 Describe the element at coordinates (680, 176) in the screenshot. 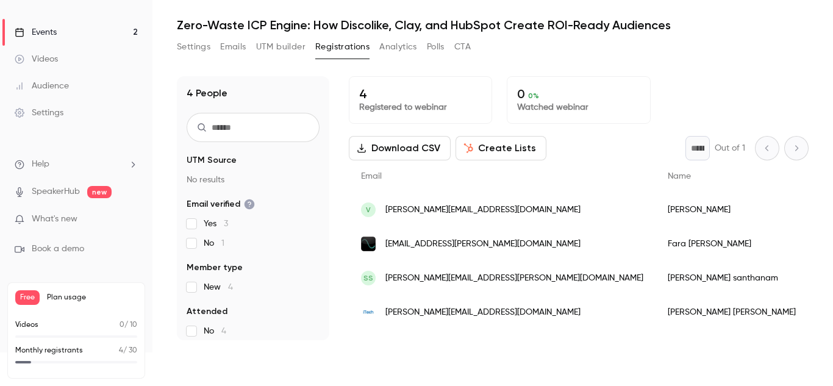

I see `span: Name` at that location.